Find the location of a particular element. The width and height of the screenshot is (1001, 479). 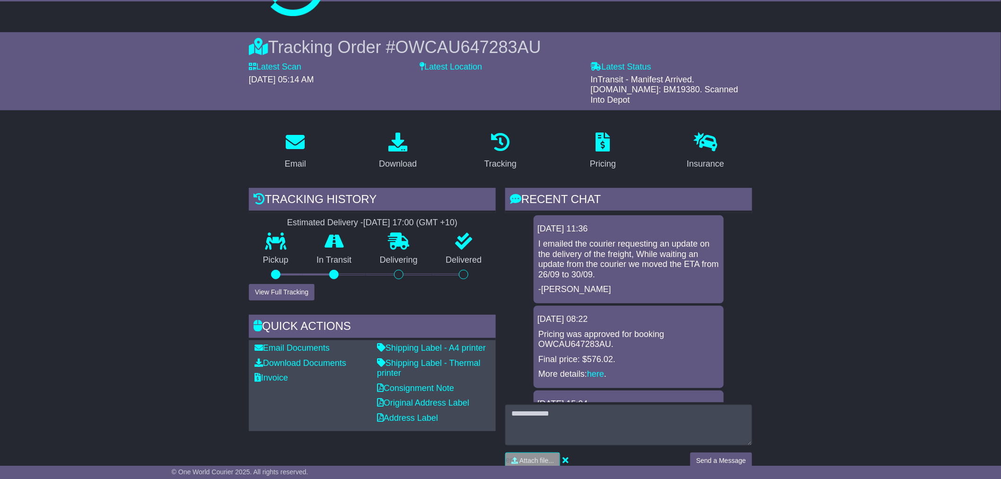

p: Delivering is located at coordinates (399, 260).